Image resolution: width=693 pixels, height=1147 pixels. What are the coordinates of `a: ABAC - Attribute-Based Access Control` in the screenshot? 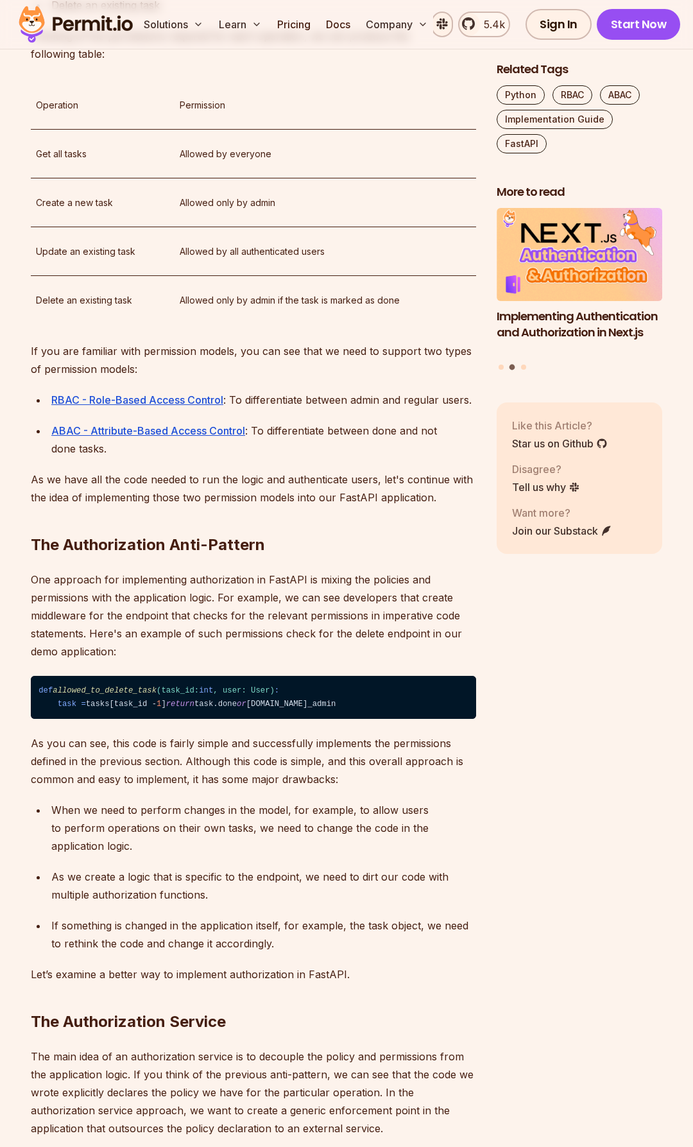 It's located at (148, 431).